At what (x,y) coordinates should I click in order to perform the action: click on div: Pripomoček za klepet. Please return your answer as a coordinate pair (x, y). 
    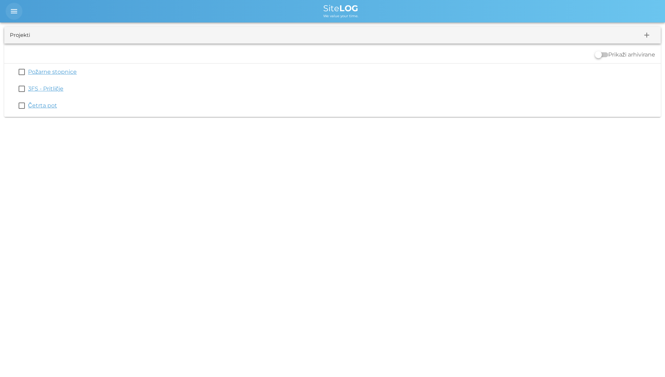
    Looking at the image, I should click on (615, 339).